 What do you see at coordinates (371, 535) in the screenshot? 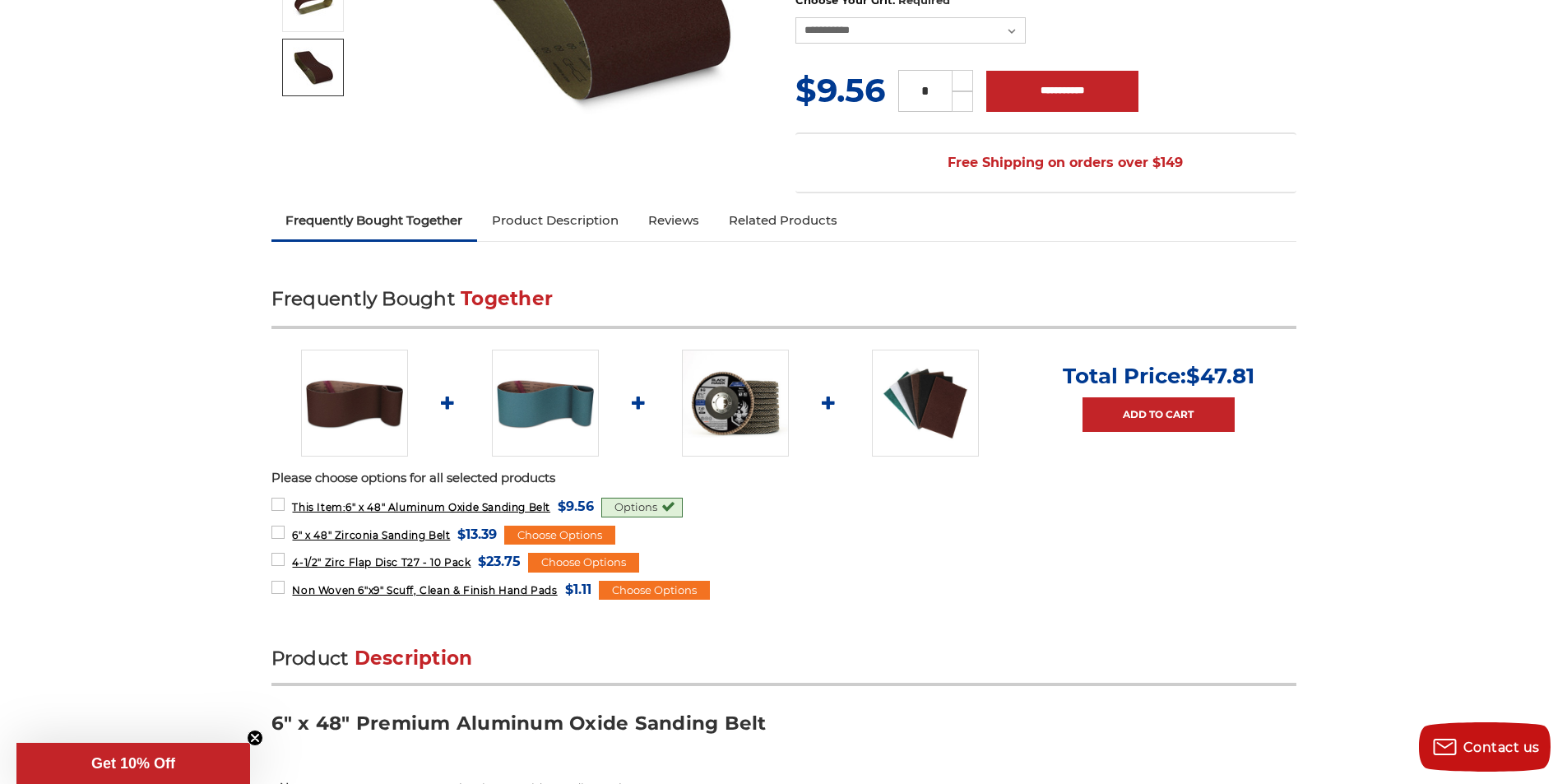
I see `span: 6" x 48" Zirconia Sanding Belt` at bounding box center [371, 535].